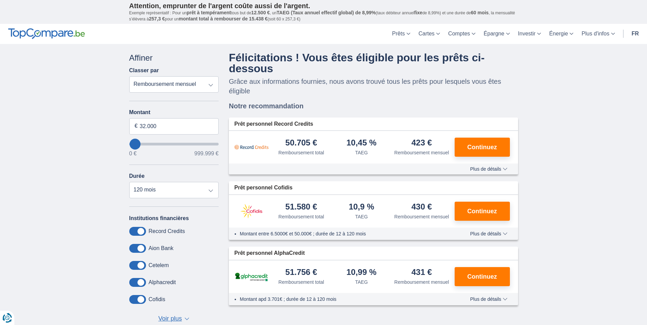  I want to click on div: 10,45 %, so click(361, 143).